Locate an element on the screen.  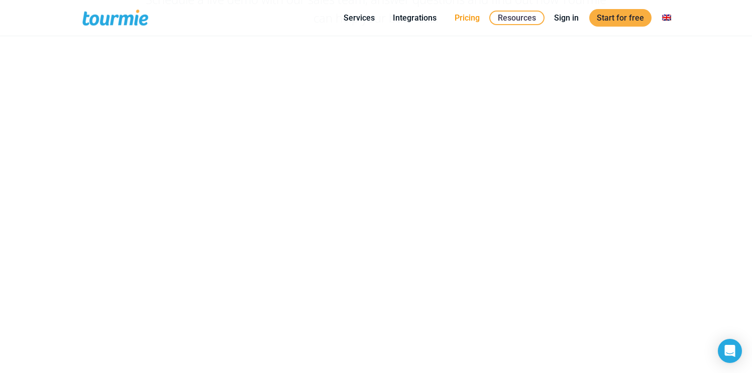
a: Resources is located at coordinates (517, 18).